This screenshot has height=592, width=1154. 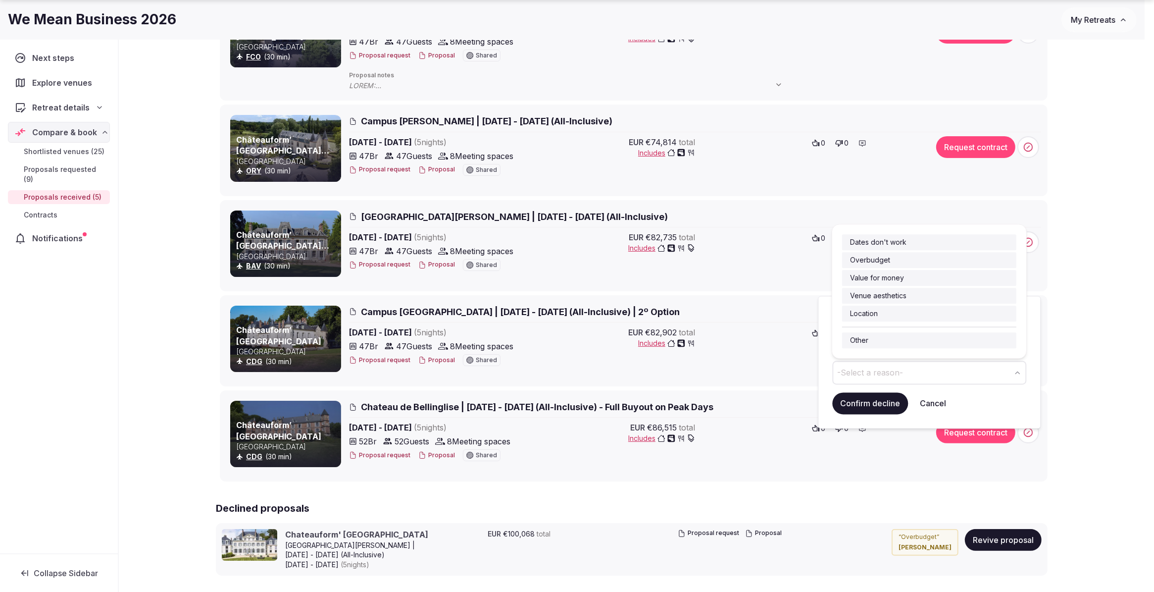 I want to click on span: Value for money, so click(x=877, y=278).